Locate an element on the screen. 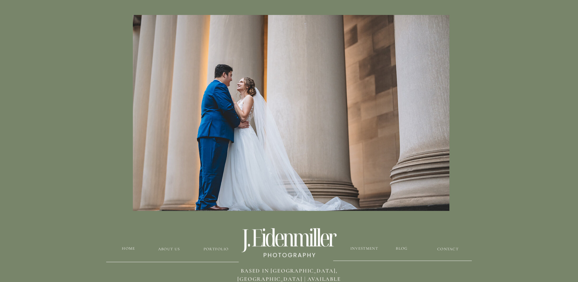  h3: HOME is located at coordinates (129, 248).